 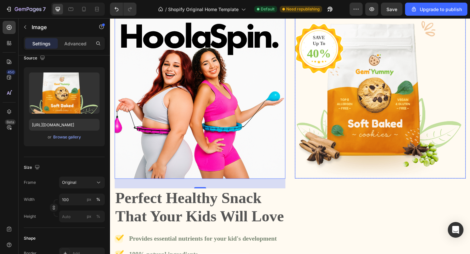 What do you see at coordinates (303, 9) in the screenshot?
I see `span: Need republishing` at bounding box center [303, 9].